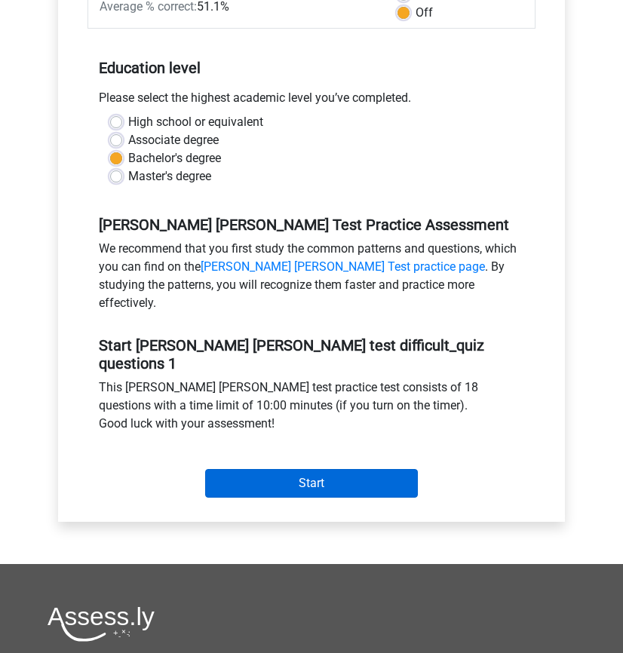  I want to click on input: Start, so click(312, 484).